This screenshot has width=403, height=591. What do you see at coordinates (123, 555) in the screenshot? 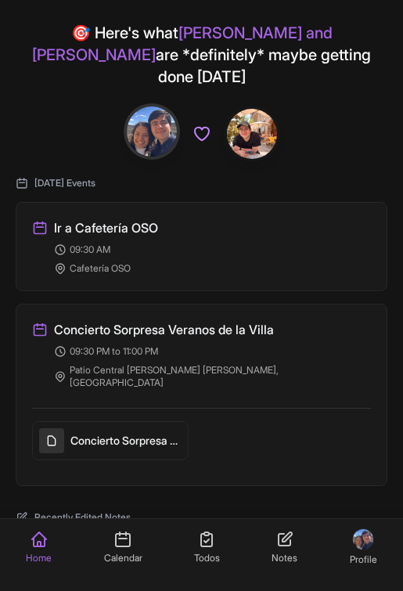
I see `a: Calendar` at bounding box center [123, 555].